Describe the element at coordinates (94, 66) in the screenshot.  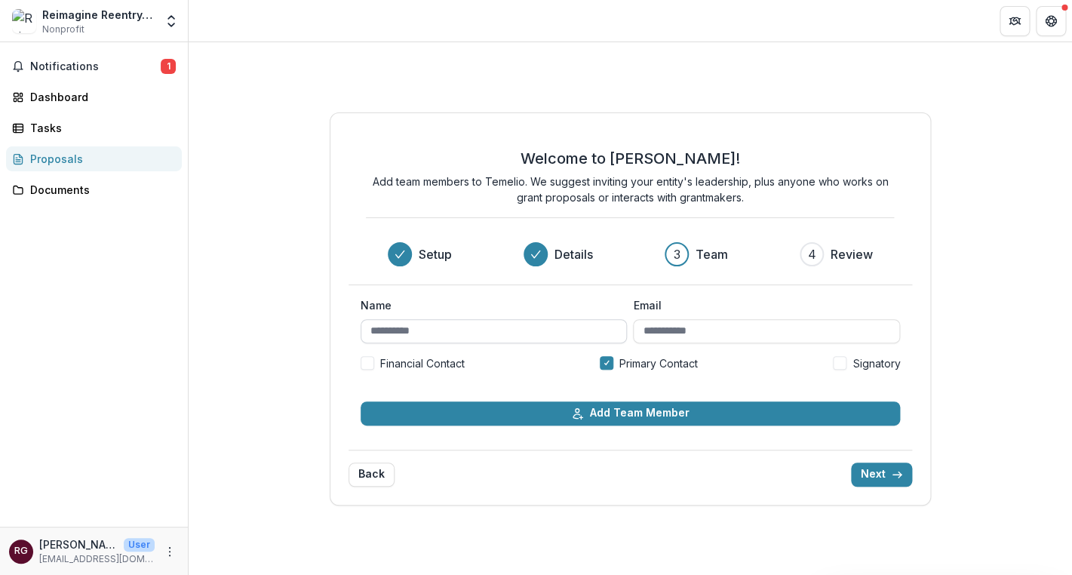
I see `button: Notifications1` at that location.